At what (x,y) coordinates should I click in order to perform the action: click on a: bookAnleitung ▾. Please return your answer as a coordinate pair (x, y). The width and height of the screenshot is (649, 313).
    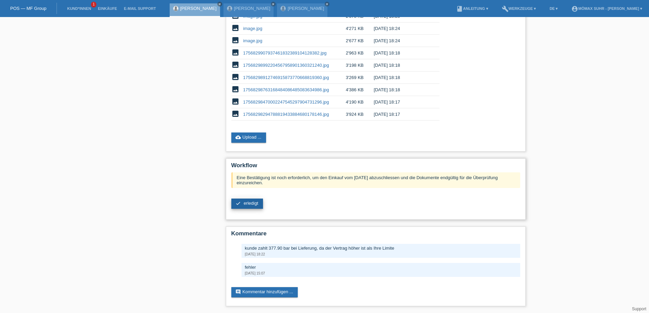
    Looking at the image, I should click on (472, 9).